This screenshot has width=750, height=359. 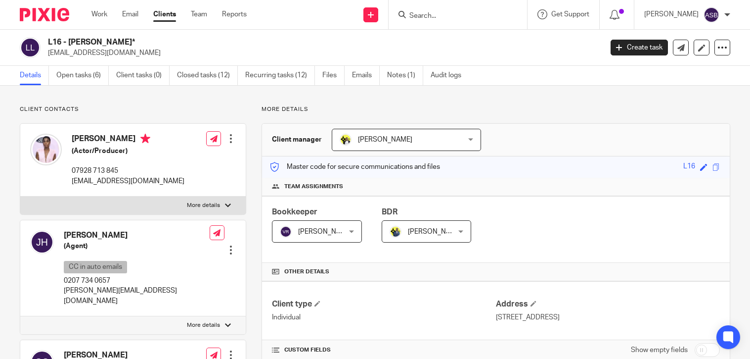 What do you see at coordinates (136, 280) in the screenshot?
I see `p: 0207 734 0657` at bounding box center [136, 280].